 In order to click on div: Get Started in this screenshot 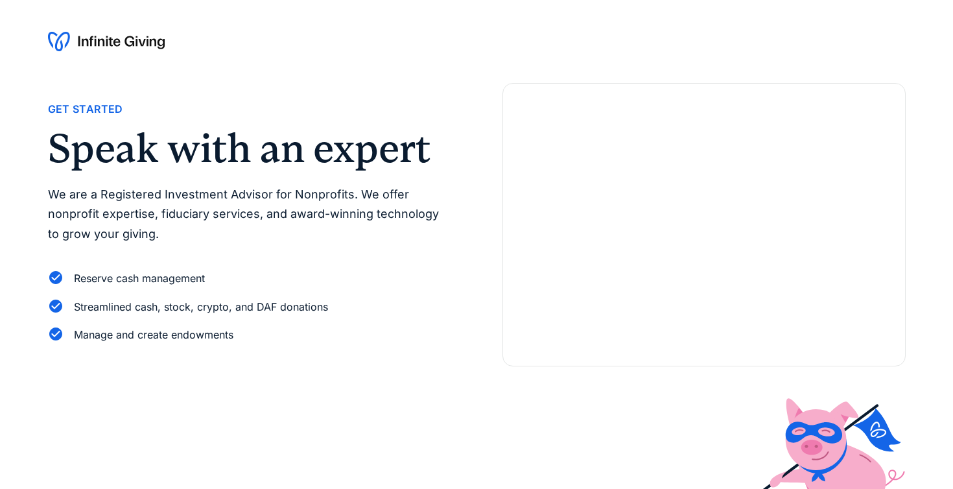, I will do `click(86, 109)`.